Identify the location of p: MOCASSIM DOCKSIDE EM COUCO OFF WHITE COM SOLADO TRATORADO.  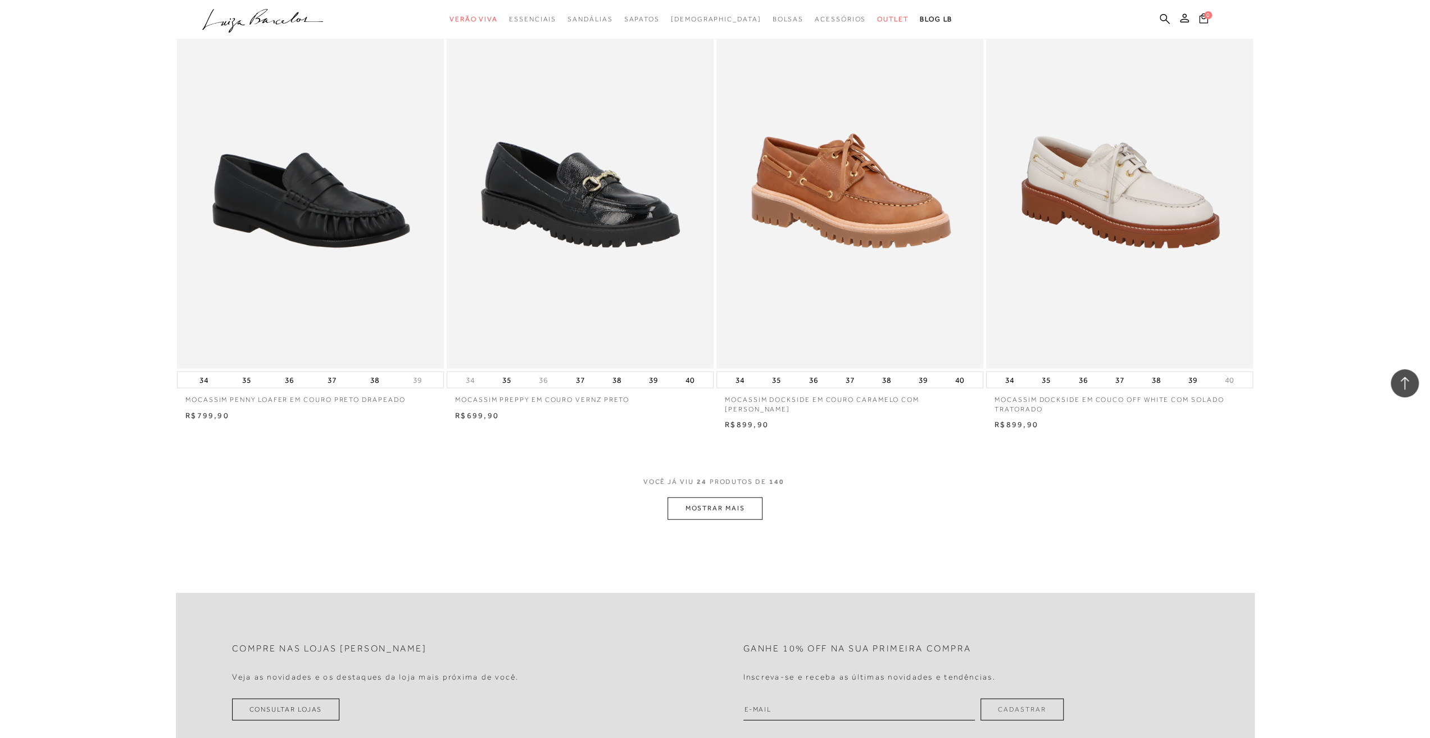
(1119, 401).